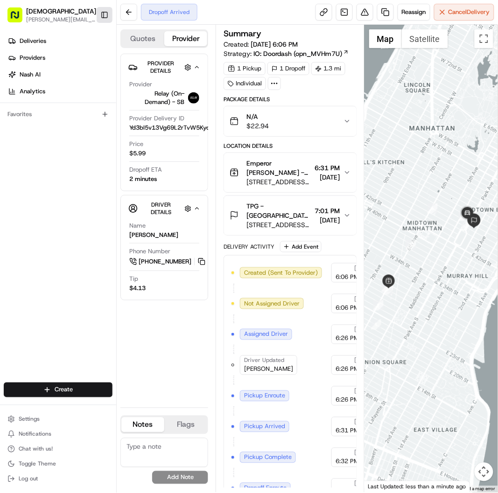 The height and width of the screenshot is (493, 498). What do you see at coordinates (414, 12) in the screenshot?
I see `span: Reassign` at bounding box center [414, 12].